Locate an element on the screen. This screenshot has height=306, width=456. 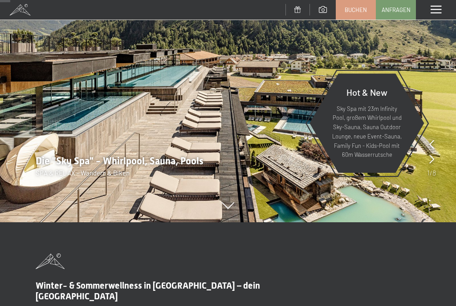
span: Buchen is located at coordinates (356, 10).